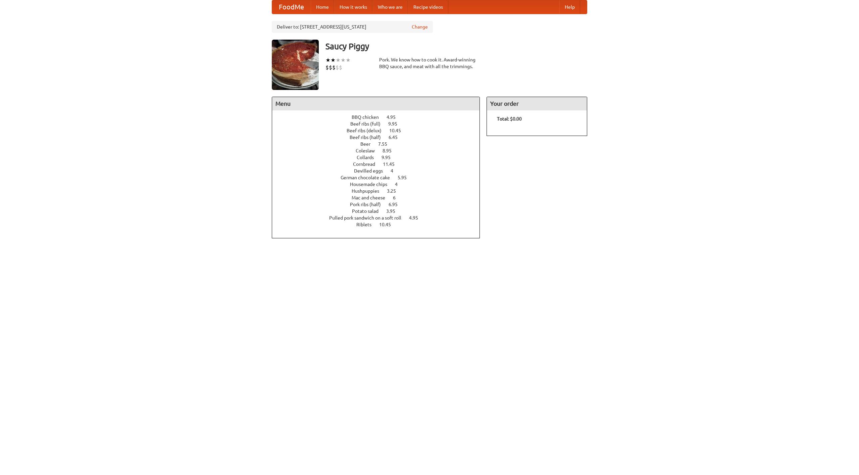 The height and width of the screenshot is (475, 859). What do you see at coordinates (368, 157) in the screenshot?
I see `span: Collards` at bounding box center [368, 157].